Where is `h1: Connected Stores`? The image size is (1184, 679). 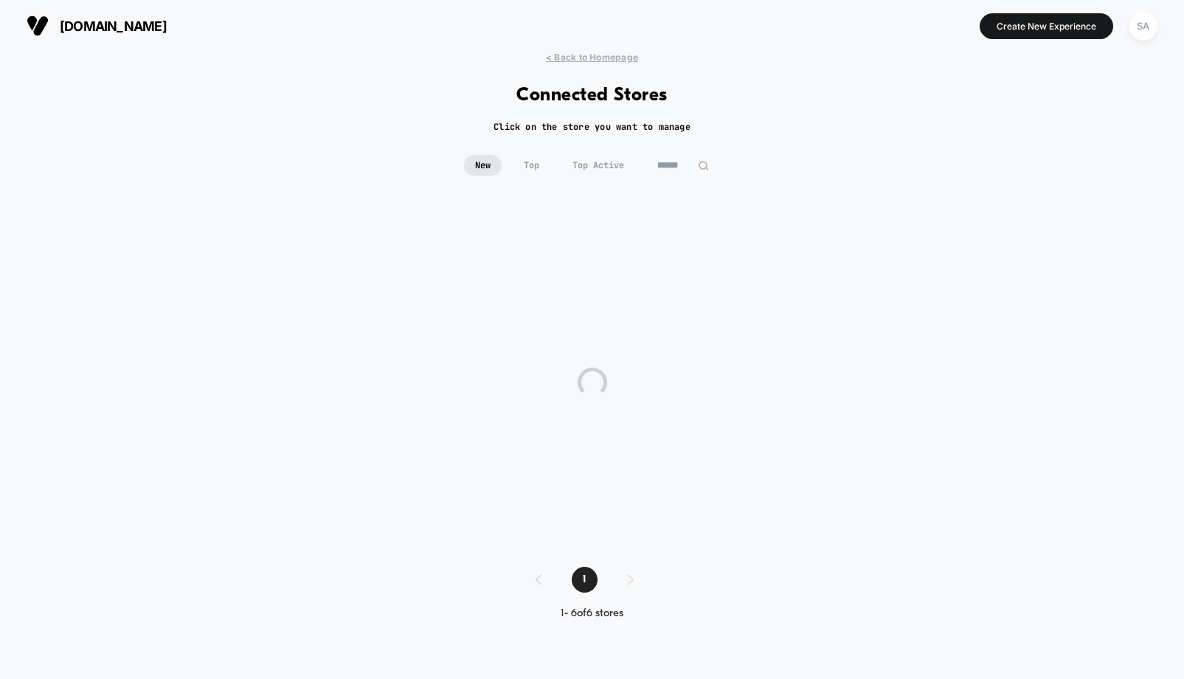
h1: Connected Stores is located at coordinates (592, 95).